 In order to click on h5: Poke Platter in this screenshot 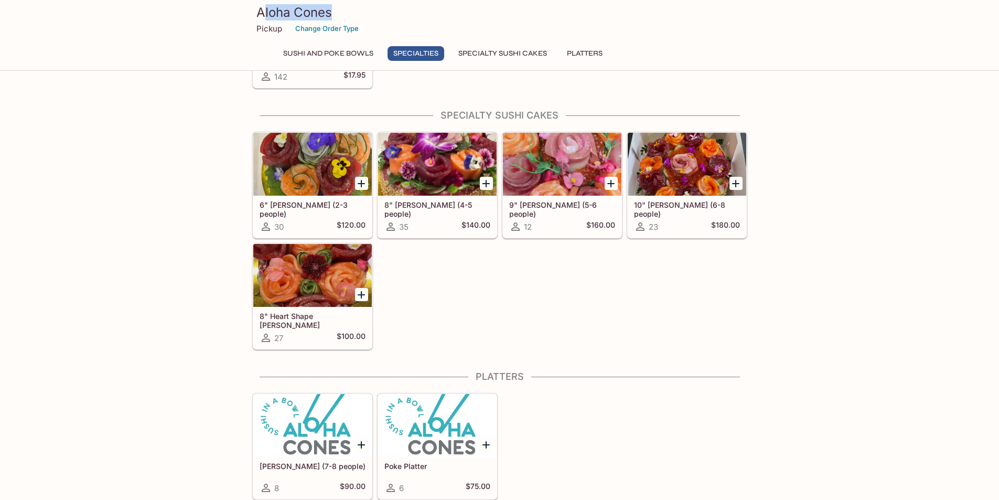, I will do `click(437, 466)`.